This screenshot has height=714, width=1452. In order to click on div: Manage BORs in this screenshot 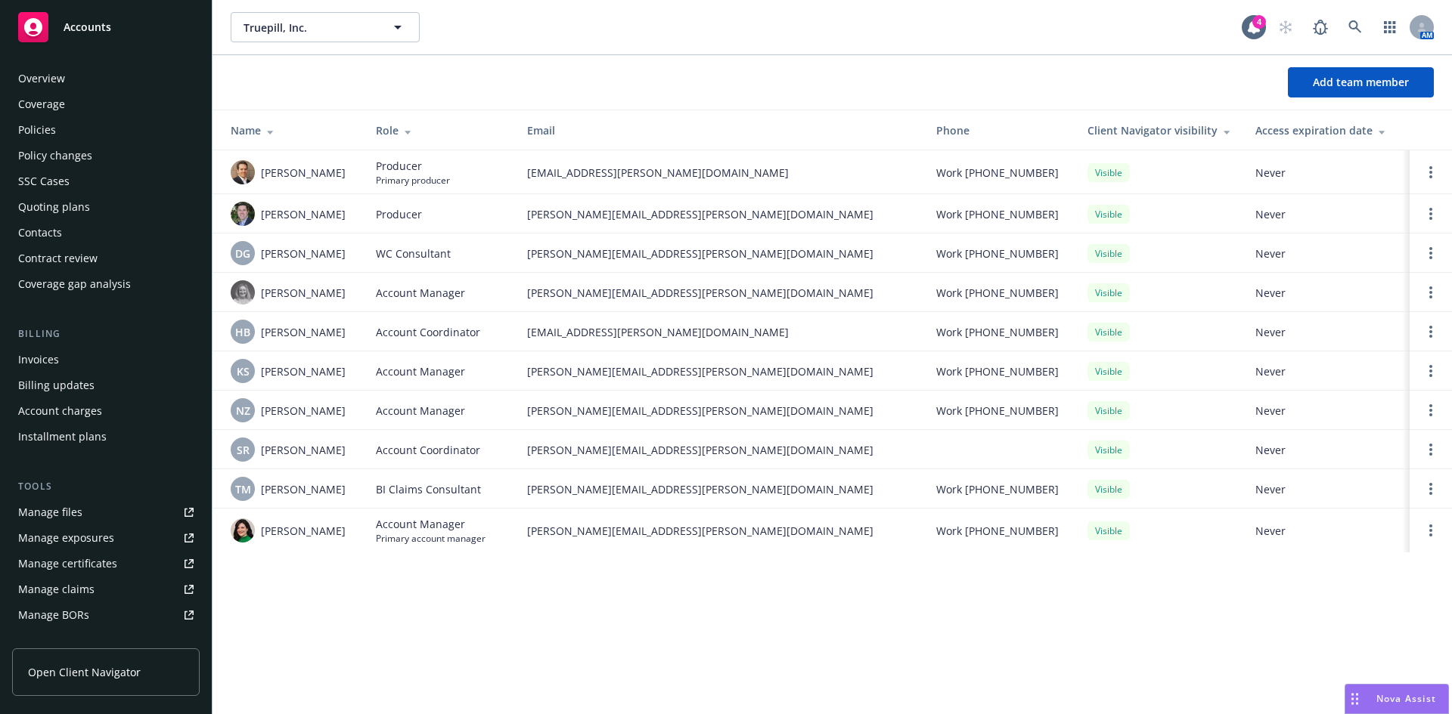, I will do `click(54, 615)`.